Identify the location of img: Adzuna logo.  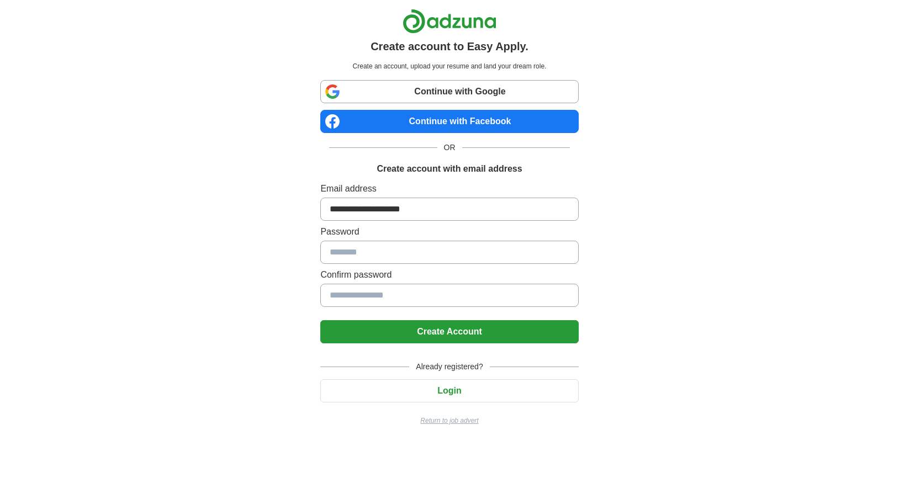
(450, 21).